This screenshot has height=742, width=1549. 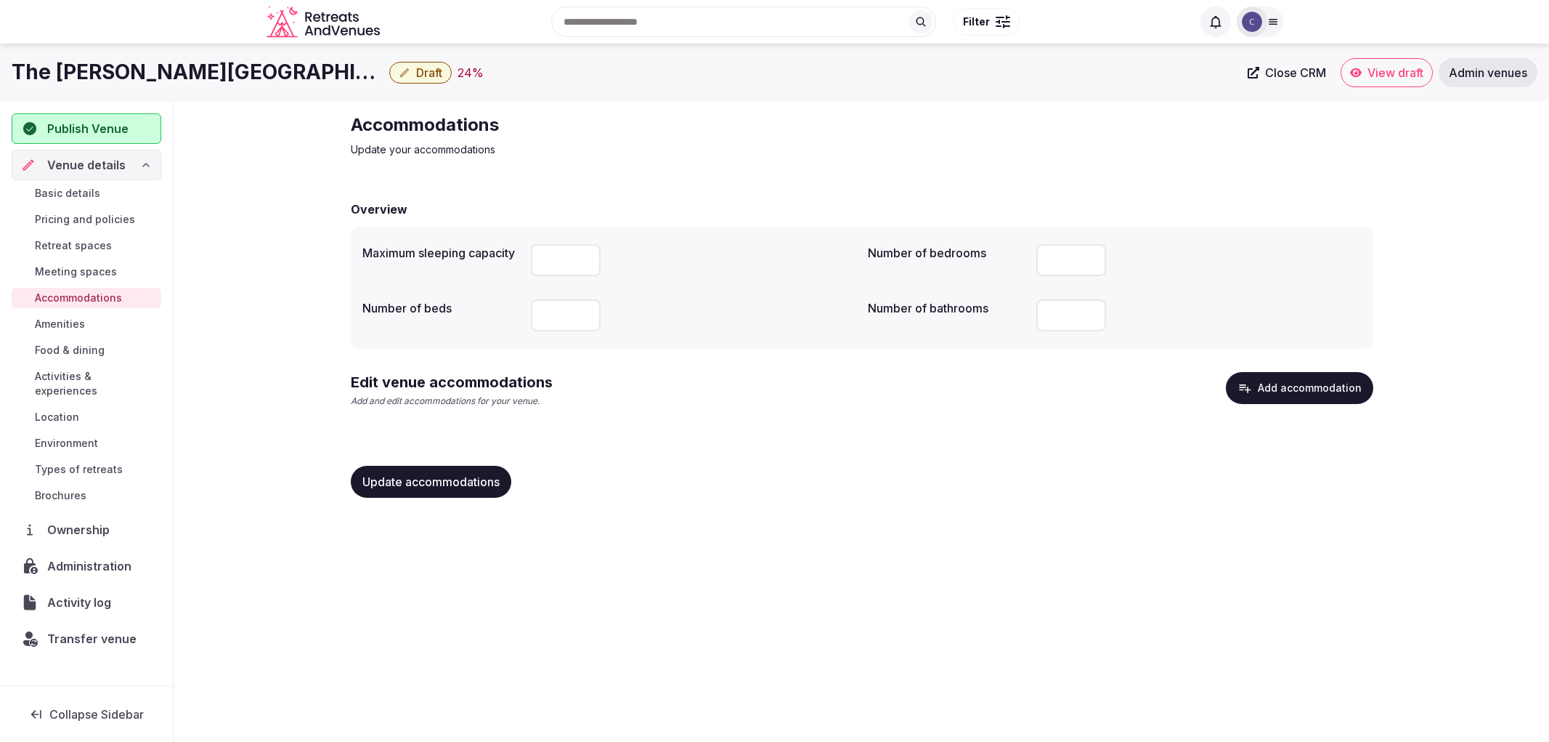 What do you see at coordinates (86, 530) in the screenshot?
I see `a: Ownership` at bounding box center [86, 530].